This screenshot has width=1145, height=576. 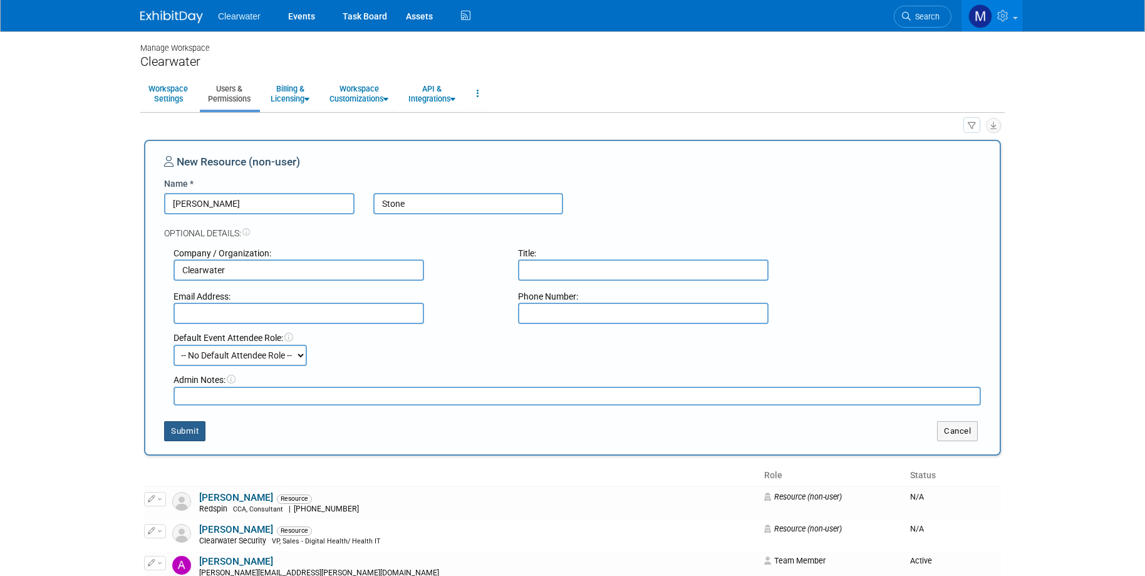 I want to click on span: CCA, Consultant, so click(x=258, y=509).